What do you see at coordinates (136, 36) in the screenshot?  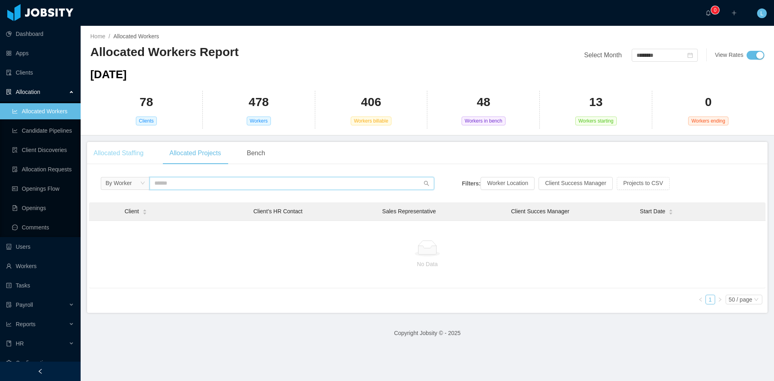 I see `span: Allocated Workers` at bounding box center [136, 36].